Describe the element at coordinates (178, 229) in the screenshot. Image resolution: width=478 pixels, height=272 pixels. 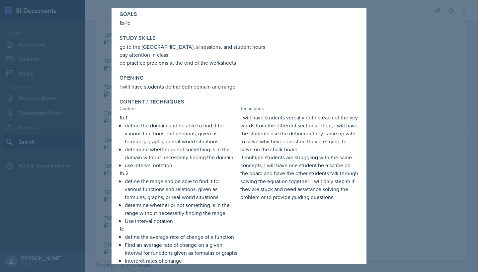
I see `p: 1c` at that location.